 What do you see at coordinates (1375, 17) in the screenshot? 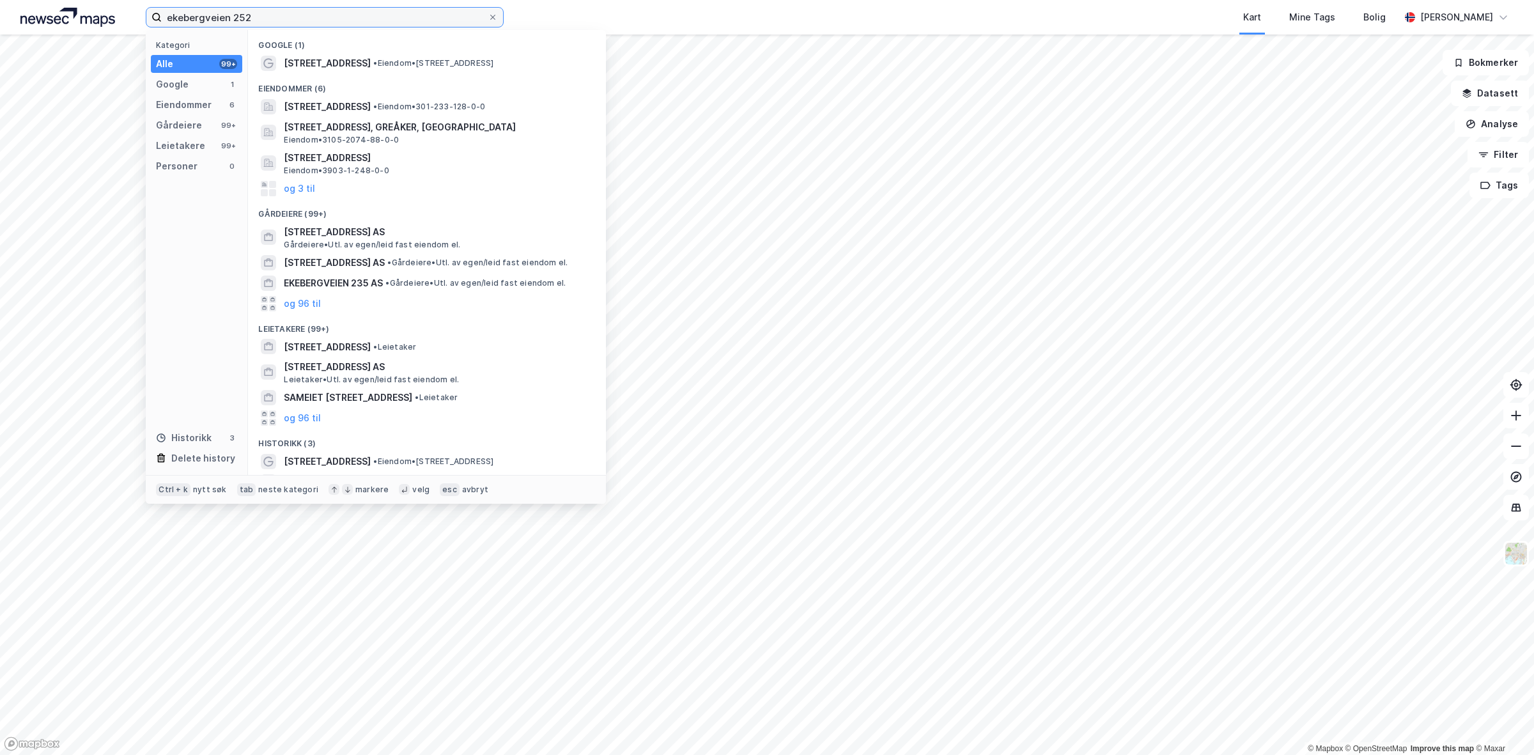
I see `div: Bolig` at bounding box center [1375, 17].